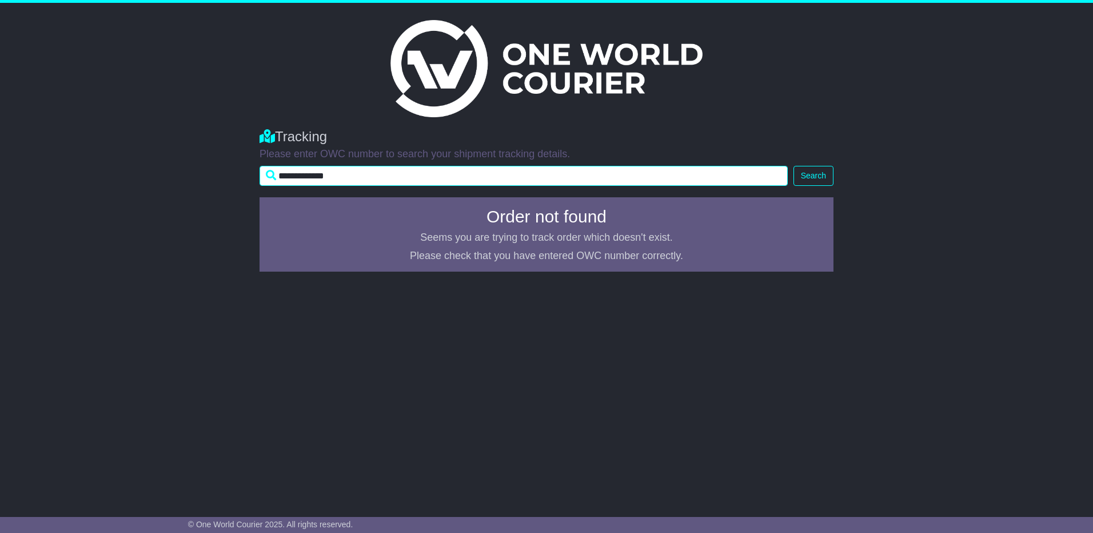 Image resolution: width=1093 pixels, height=533 pixels. Describe the element at coordinates (813, 175) in the screenshot. I see `button: Search` at that location.